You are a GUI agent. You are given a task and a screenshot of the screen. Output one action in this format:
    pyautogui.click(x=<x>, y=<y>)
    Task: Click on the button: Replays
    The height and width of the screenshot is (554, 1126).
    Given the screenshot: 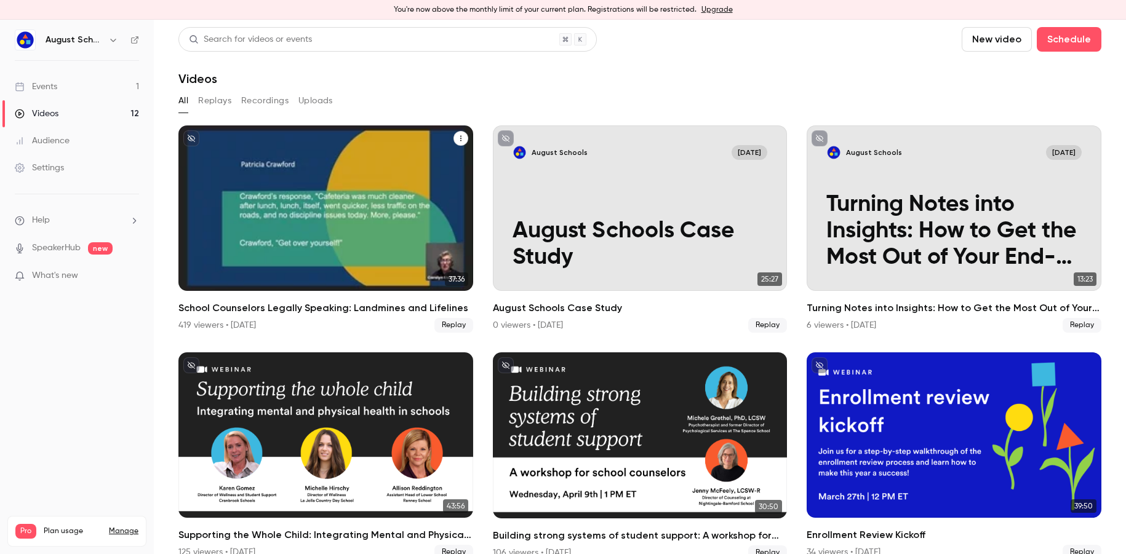 What is the action you would take?
    pyautogui.click(x=215, y=101)
    